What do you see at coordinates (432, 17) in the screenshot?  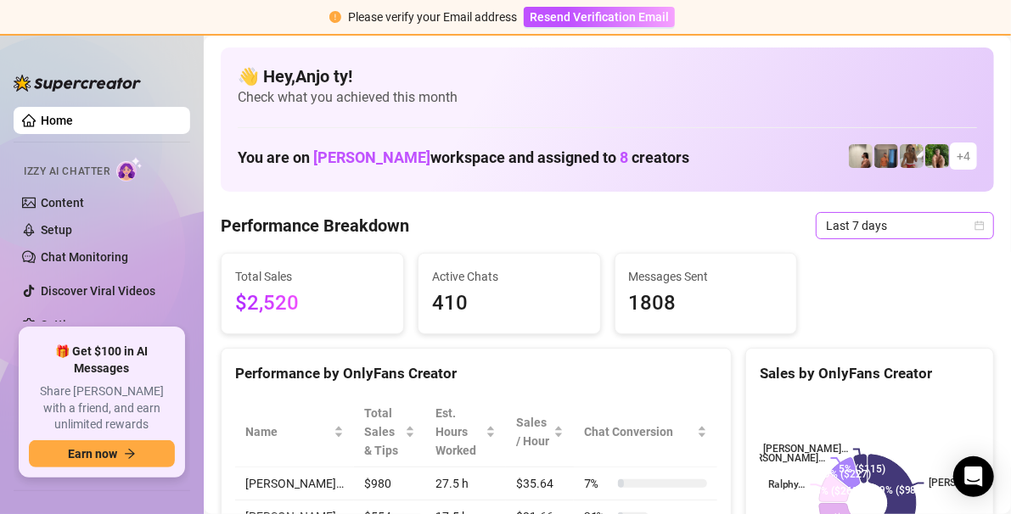 I see `div: Please verify your Email address` at bounding box center [432, 17].